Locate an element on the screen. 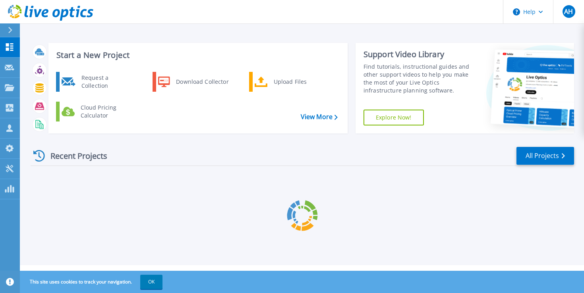 Image resolution: width=584 pixels, height=293 pixels. span: This site uses cookies to track your navigation. is located at coordinates (92, 282).